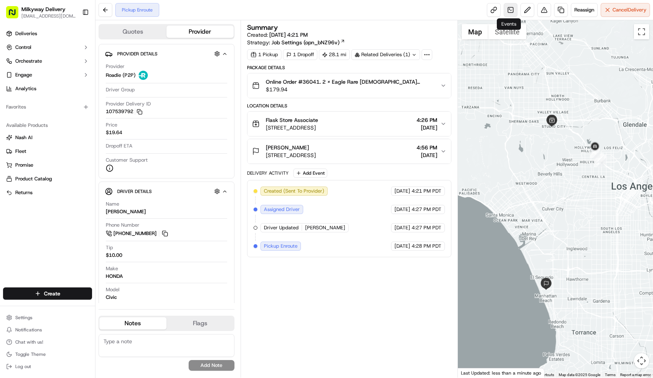  Describe the element at coordinates (310, 173) in the screenshot. I see `button: Add Event` at that location.